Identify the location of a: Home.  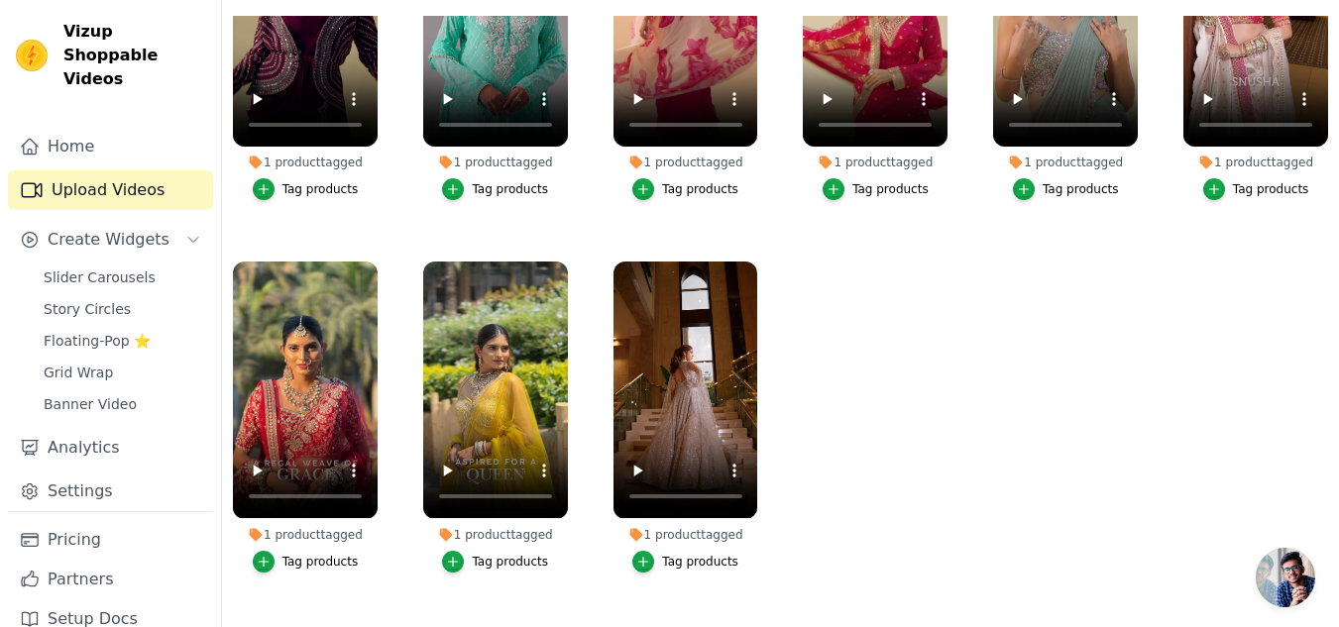
(110, 147).